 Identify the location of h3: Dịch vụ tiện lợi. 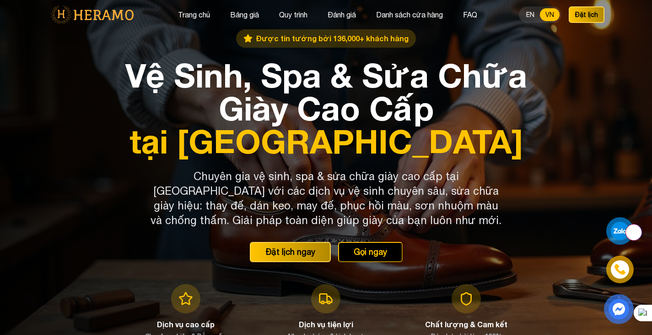
(326, 324).